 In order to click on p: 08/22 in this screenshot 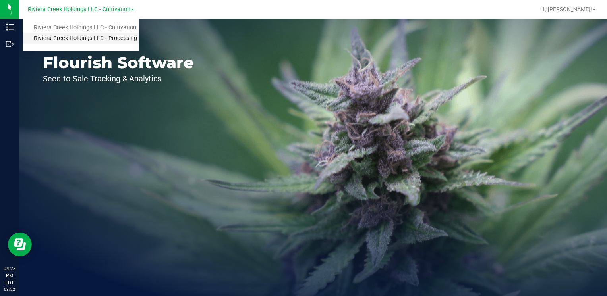, I will do `click(10, 290)`.